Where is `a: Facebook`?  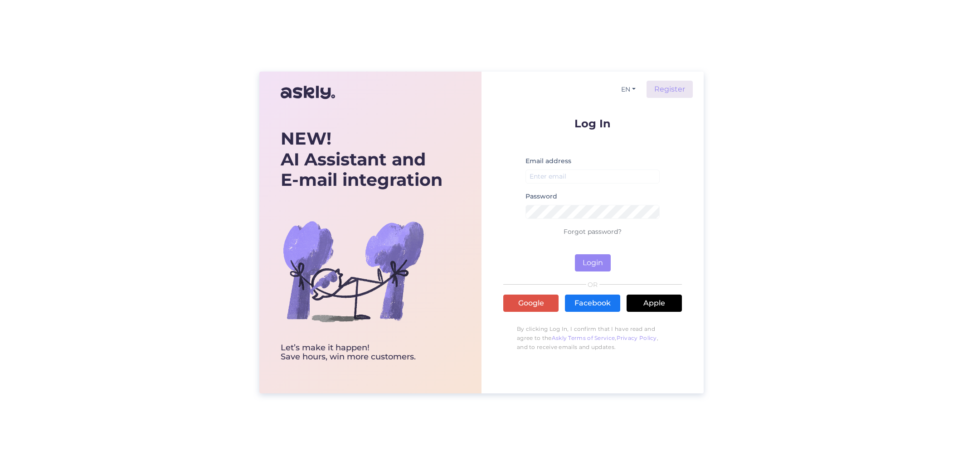
a: Facebook is located at coordinates (593, 303).